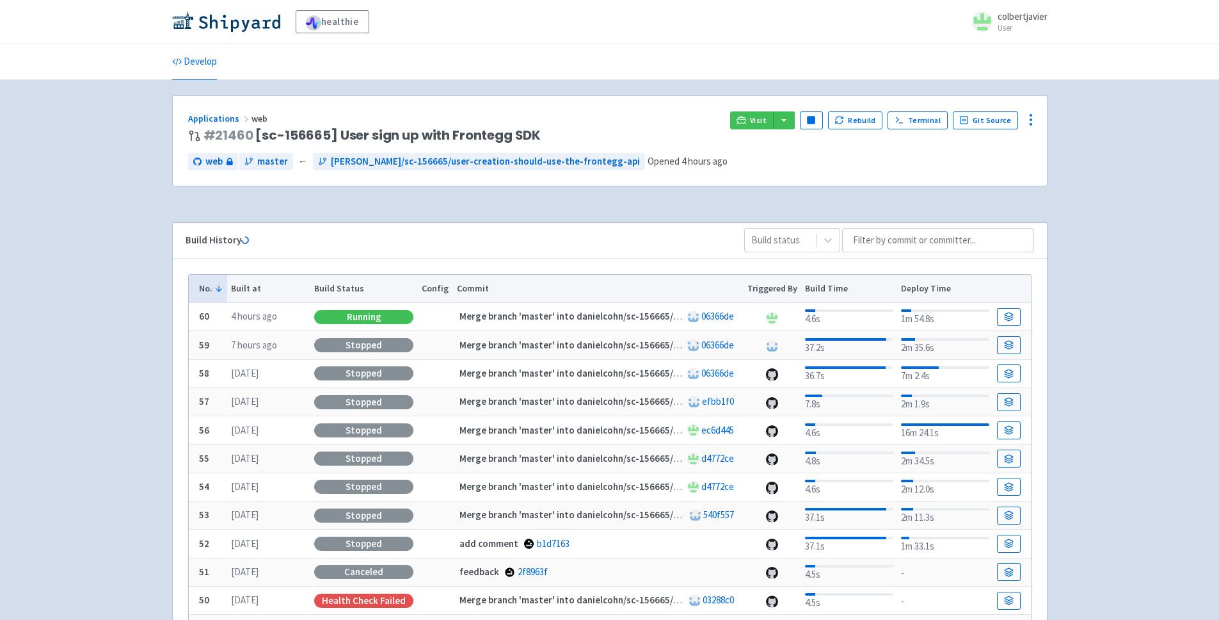 Image resolution: width=1219 pixels, height=620 pixels. What do you see at coordinates (945, 316) in the screenshot?
I see `div: 1m 54.8s` at bounding box center [945, 316].